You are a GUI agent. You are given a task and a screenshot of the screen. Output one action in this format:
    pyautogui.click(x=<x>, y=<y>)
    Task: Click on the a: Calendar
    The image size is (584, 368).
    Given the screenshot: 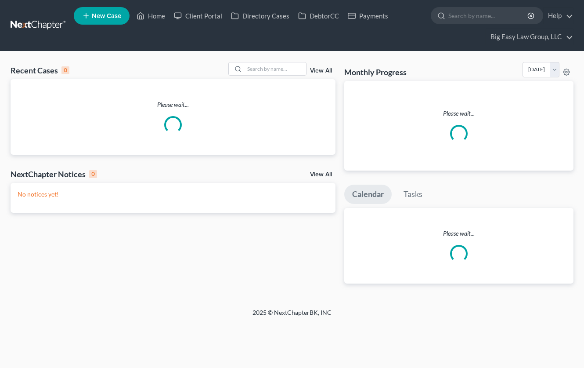 What is the action you would take?
    pyautogui.click(x=368, y=194)
    